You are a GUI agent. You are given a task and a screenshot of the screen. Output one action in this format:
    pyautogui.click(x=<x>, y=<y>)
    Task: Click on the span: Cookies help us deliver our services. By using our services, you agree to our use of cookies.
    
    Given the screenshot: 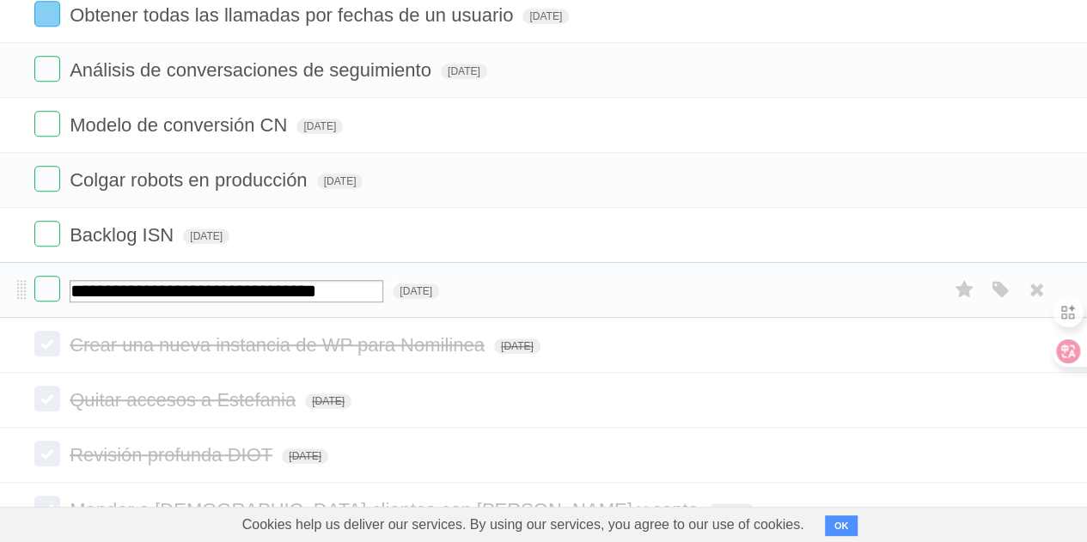 What is the action you would take?
    pyautogui.click(x=523, y=525)
    